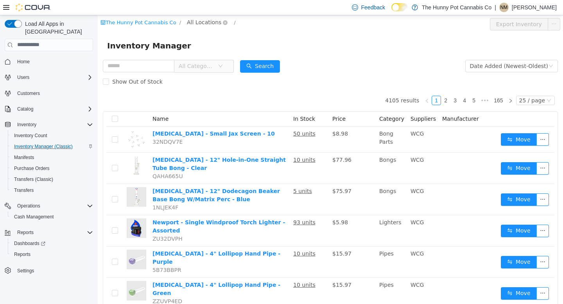 The image size is (563, 304). I want to click on a: Transfers, so click(24, 191).